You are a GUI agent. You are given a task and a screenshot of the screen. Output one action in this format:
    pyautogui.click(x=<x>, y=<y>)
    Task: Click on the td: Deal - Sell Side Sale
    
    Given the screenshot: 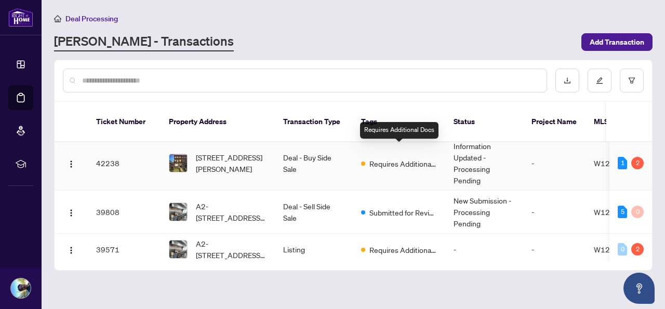 What is the action you would take?
    pyautogui.click(x=314, y=212)
    